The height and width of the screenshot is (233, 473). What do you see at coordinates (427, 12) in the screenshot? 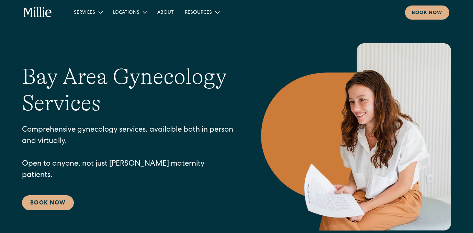
I see `a: Book now` at bounding box center [427, 12].